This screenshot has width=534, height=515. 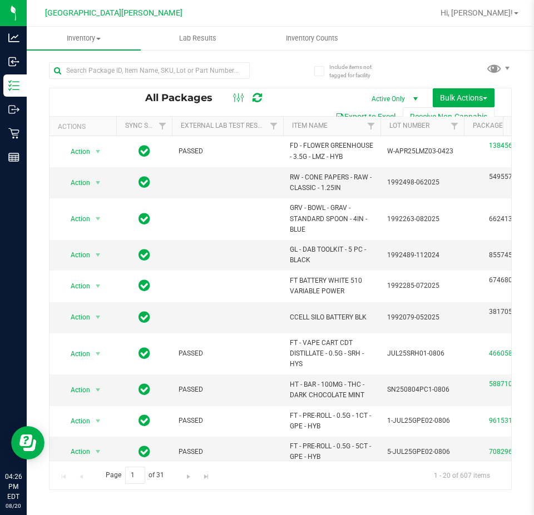 I want to click on span: 1 - 20 of 607 items, so click(x=461, y=475).